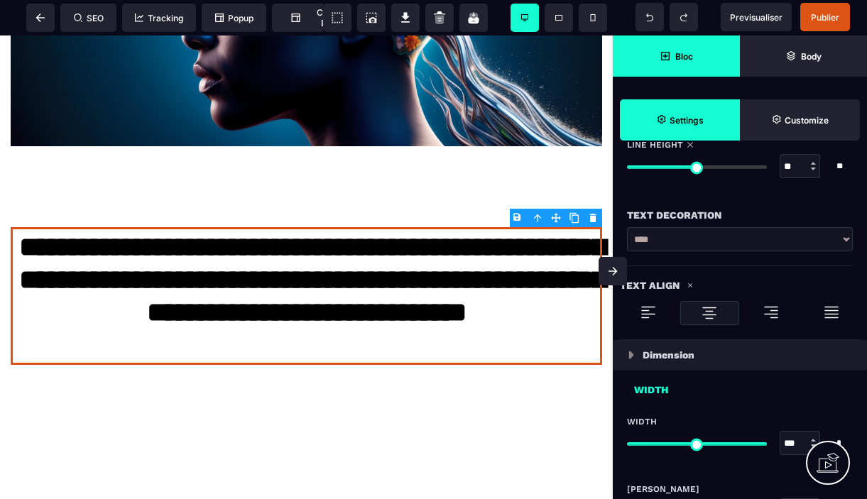 The width and height of the screenshot is (867, 499). I want to click on span: Open Blocks, so click(676, 56).